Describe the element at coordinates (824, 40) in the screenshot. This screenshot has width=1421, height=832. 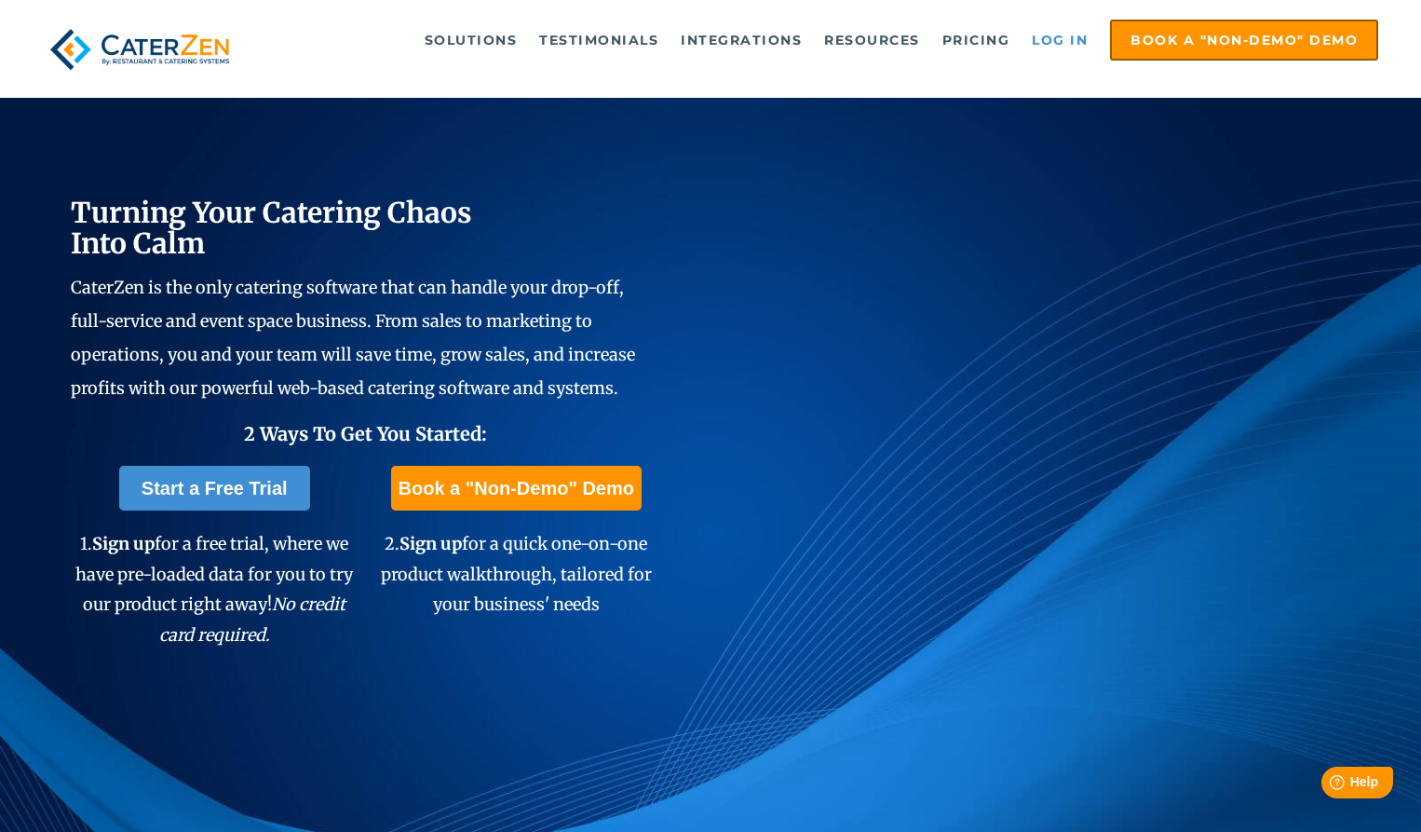
I see `div: Navigation Menu` at that location.